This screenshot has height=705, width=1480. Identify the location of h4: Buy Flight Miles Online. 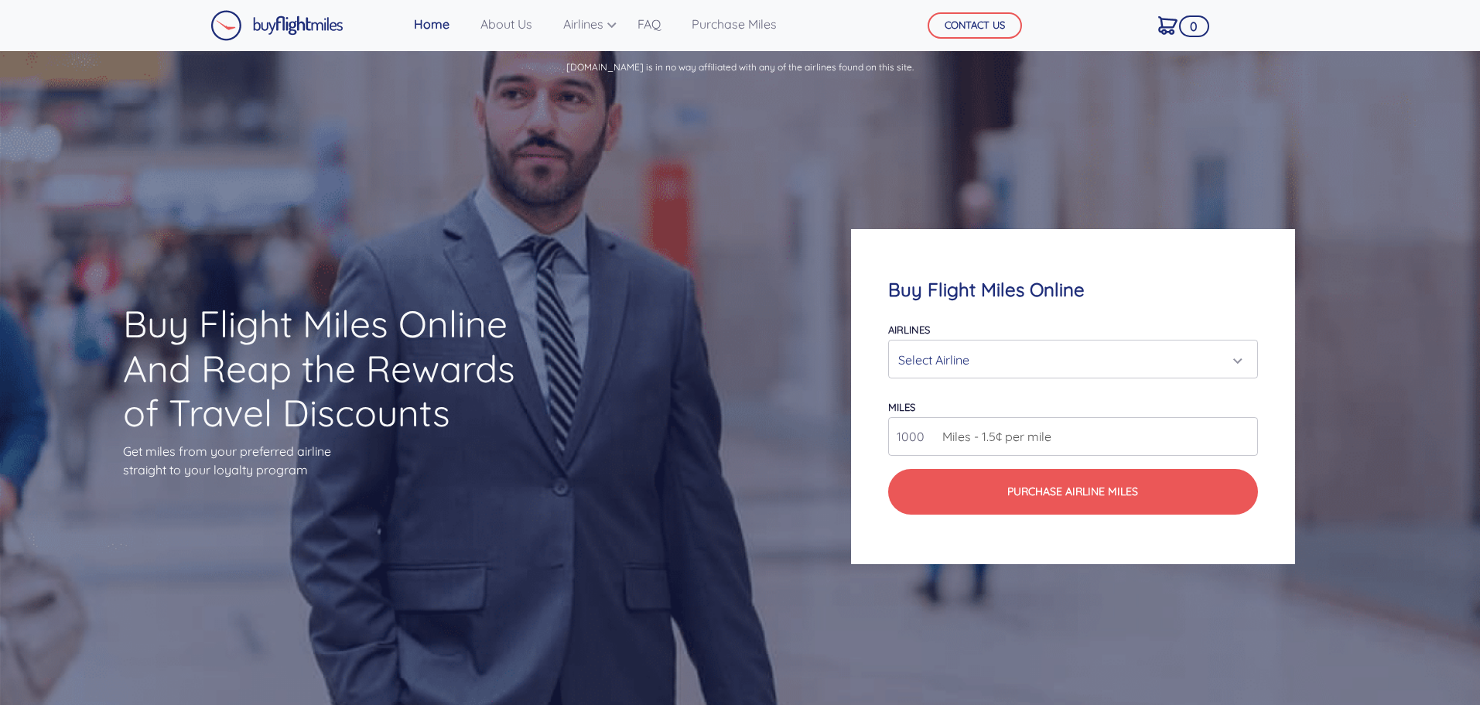
(1072, 289).